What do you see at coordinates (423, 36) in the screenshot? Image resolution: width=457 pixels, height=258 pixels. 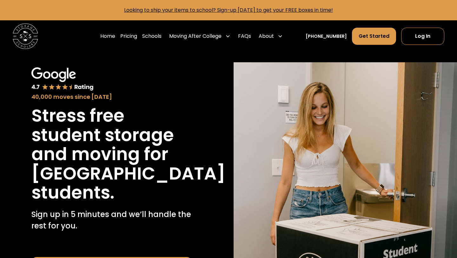 I see `a: Log In` at bounding box center [423, 36].